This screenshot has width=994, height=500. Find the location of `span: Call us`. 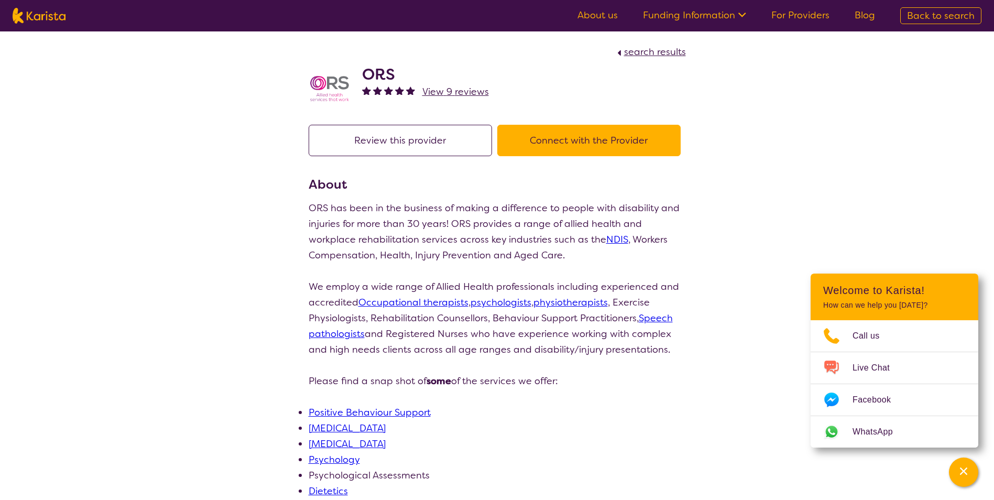

span: Call us is located at coordinates (873, 336).